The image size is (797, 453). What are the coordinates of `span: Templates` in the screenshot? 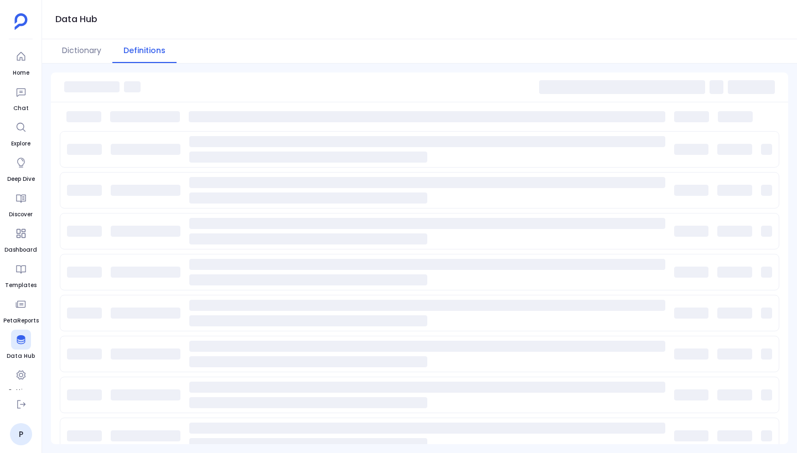 It's located at (20, 286).